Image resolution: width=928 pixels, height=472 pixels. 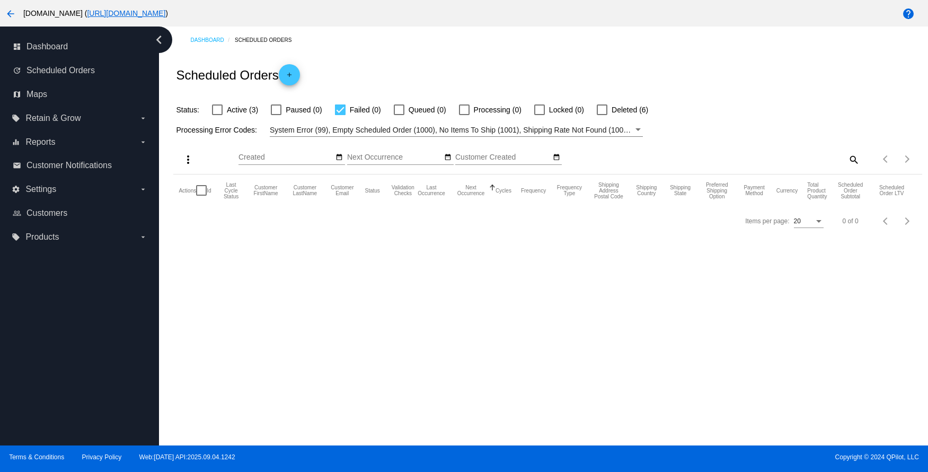 I want to click on button: Change sorting for ShippingCountry, so click(x=646, y=190).